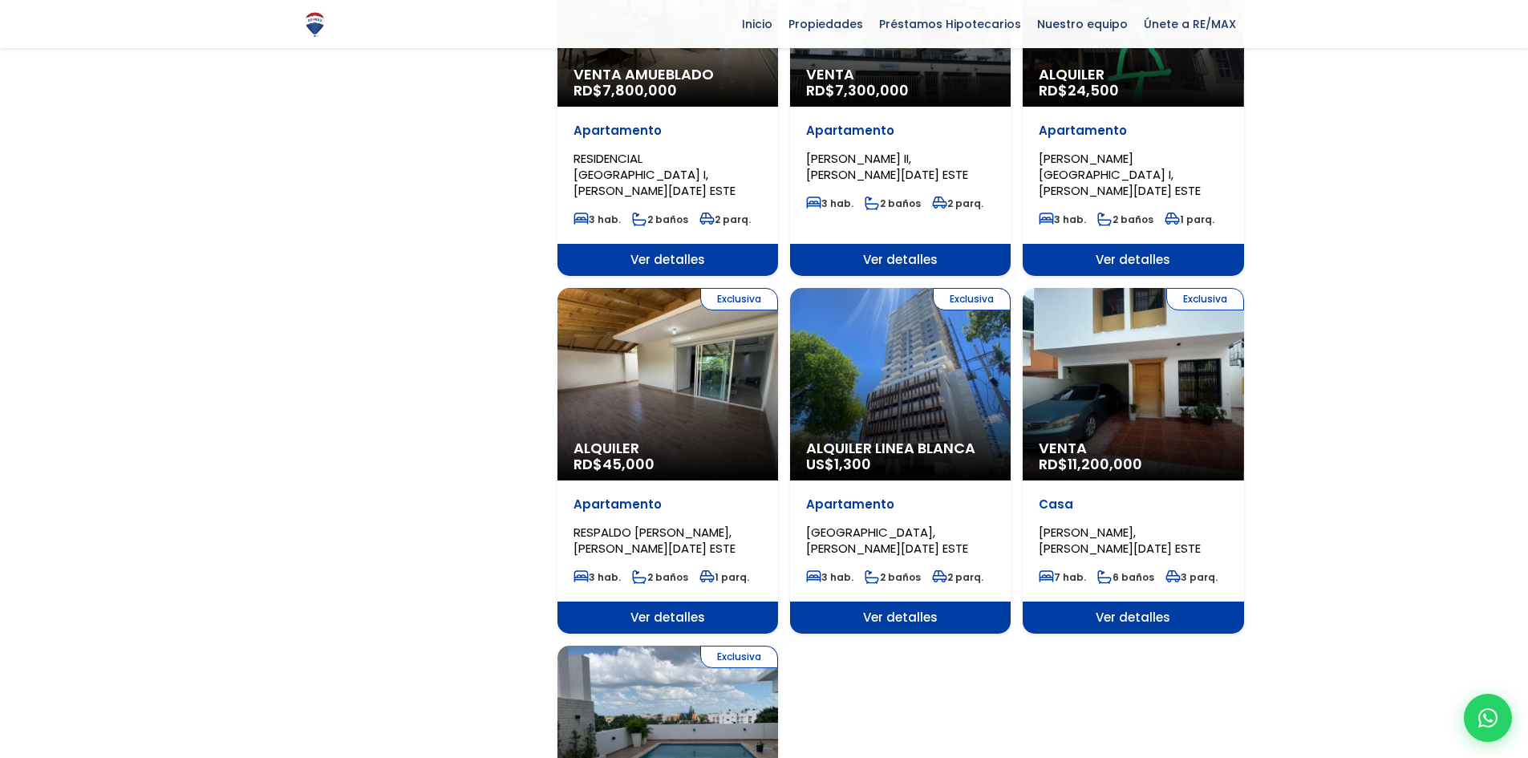 This screenshot has height=758, width=1528. I want to click on span: Alquiler Linea Blanca, so click(900, 448).